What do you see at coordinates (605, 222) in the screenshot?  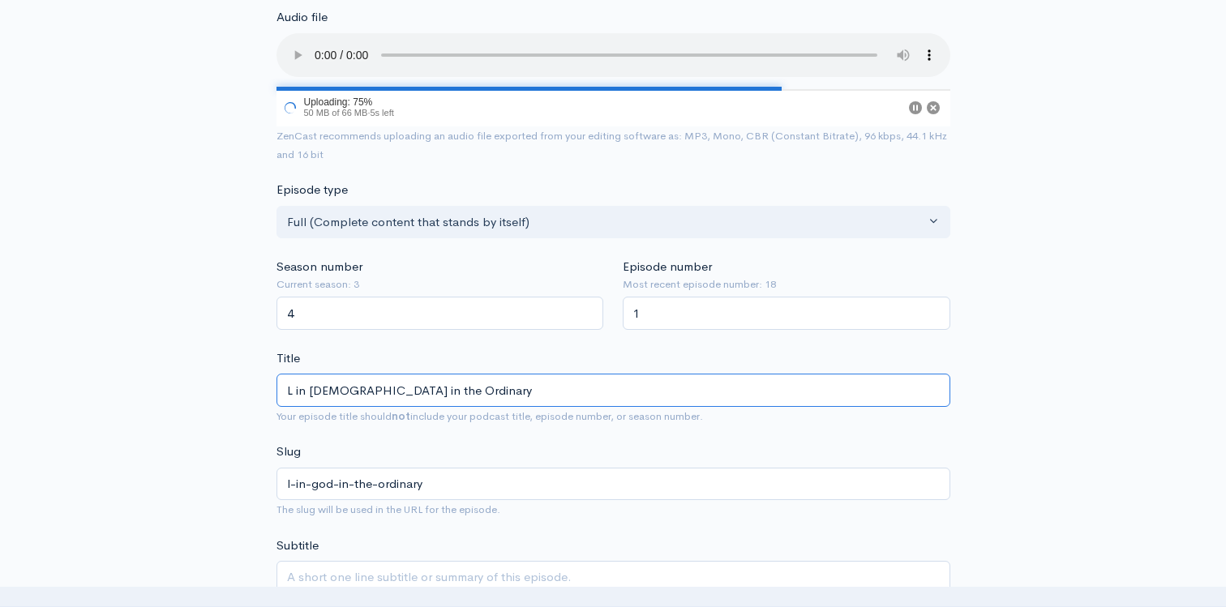 I see `div: Full (Complete content that stands by itself)` at bounding box center [605, 222].